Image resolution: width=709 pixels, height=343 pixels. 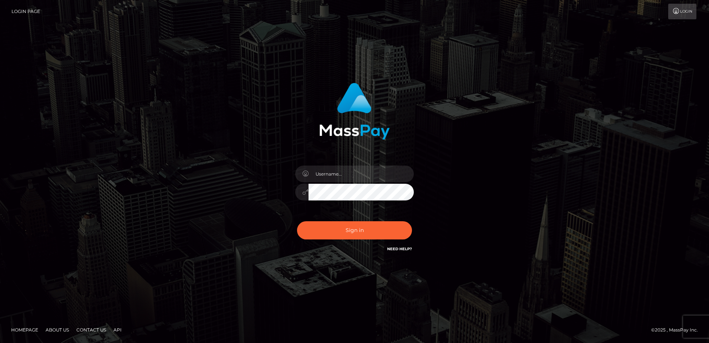 What do you see at coordinates (677, 330) in the screenshot?
I see `div: © 2025 , MassPay Inc.` at bounding box center [677, 330].